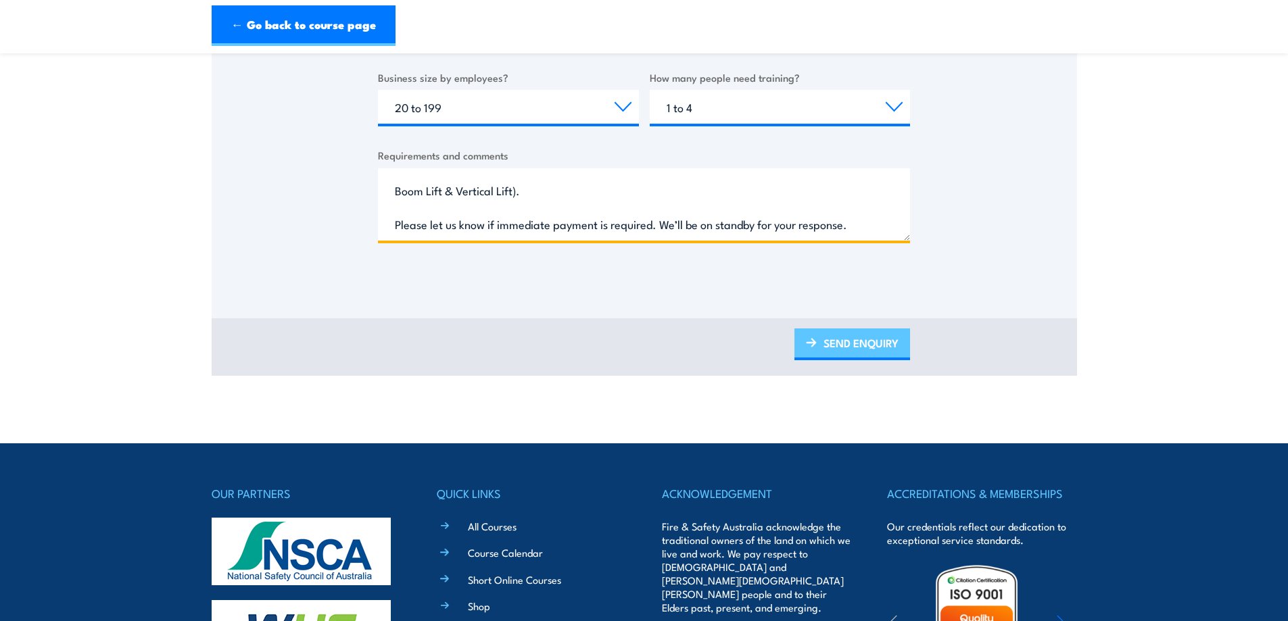 This screenshot has height=621, width=1288. Describe the element at coordinates (509, 77) in the screenshot. I see `label: Business size by employees?` at that location.